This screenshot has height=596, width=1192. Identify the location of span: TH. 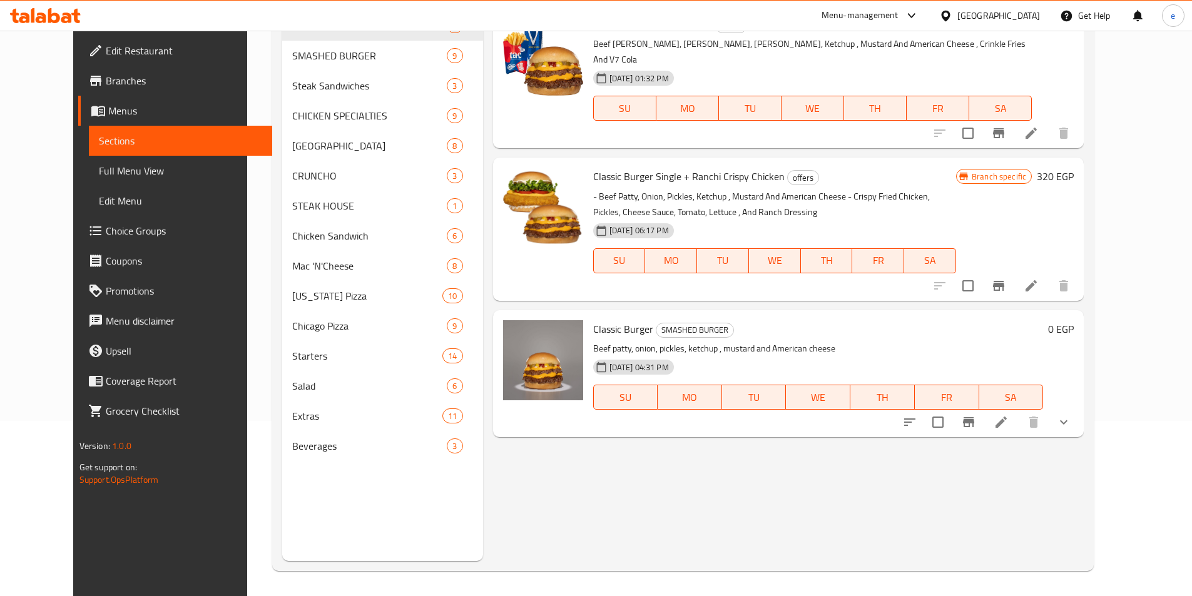
(875, 108).